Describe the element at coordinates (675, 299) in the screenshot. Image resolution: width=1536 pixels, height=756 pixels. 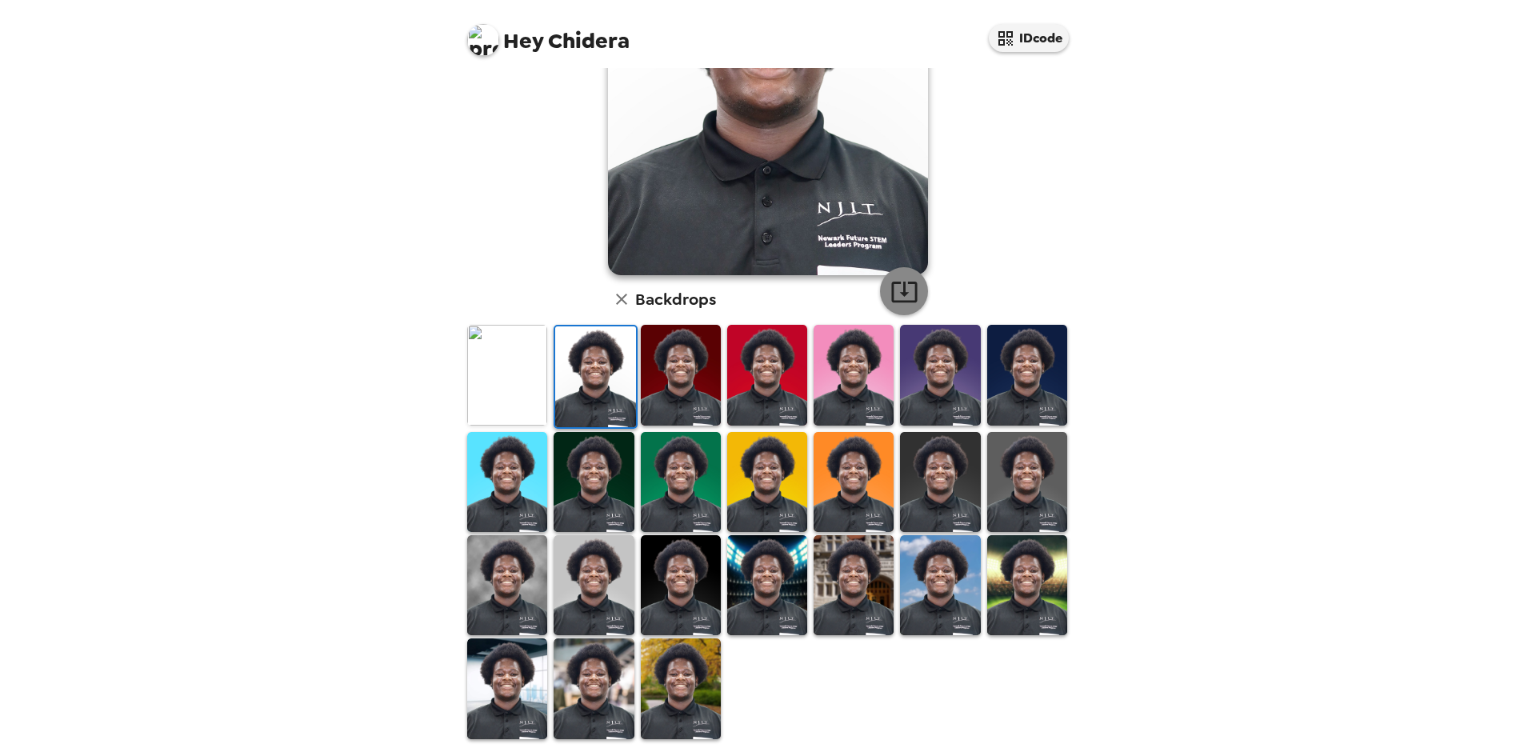
I see `h6: Backdrops` at that location.